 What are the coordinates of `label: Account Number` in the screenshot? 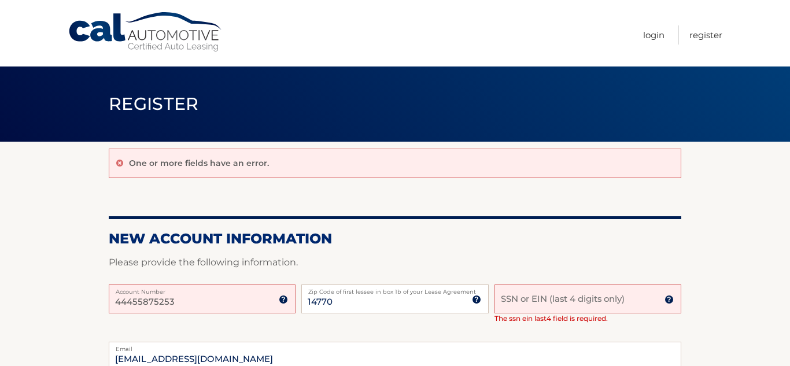 It's located at (202, 289).